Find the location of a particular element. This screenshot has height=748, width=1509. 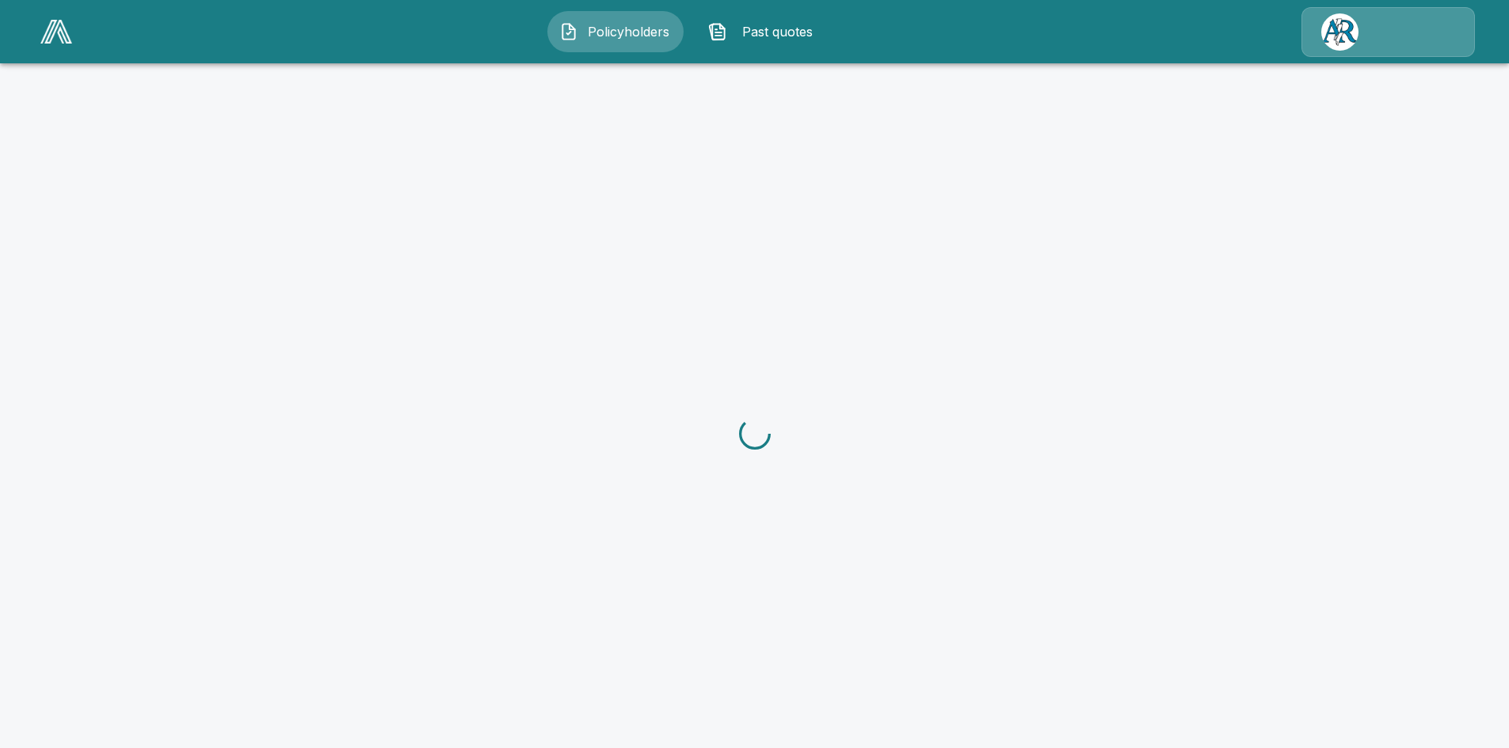

img: Agency Icon is located at coordinates (1339, 32).